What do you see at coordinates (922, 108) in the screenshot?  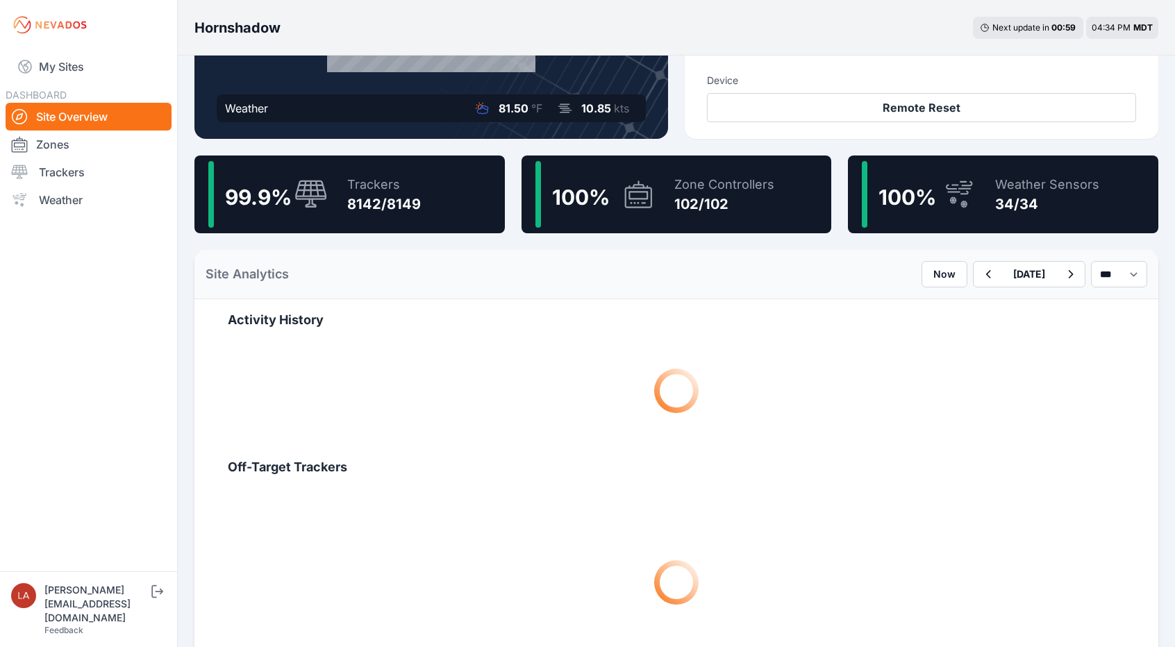 I see `button: Remote Reset` at bounding box center [922, 108].